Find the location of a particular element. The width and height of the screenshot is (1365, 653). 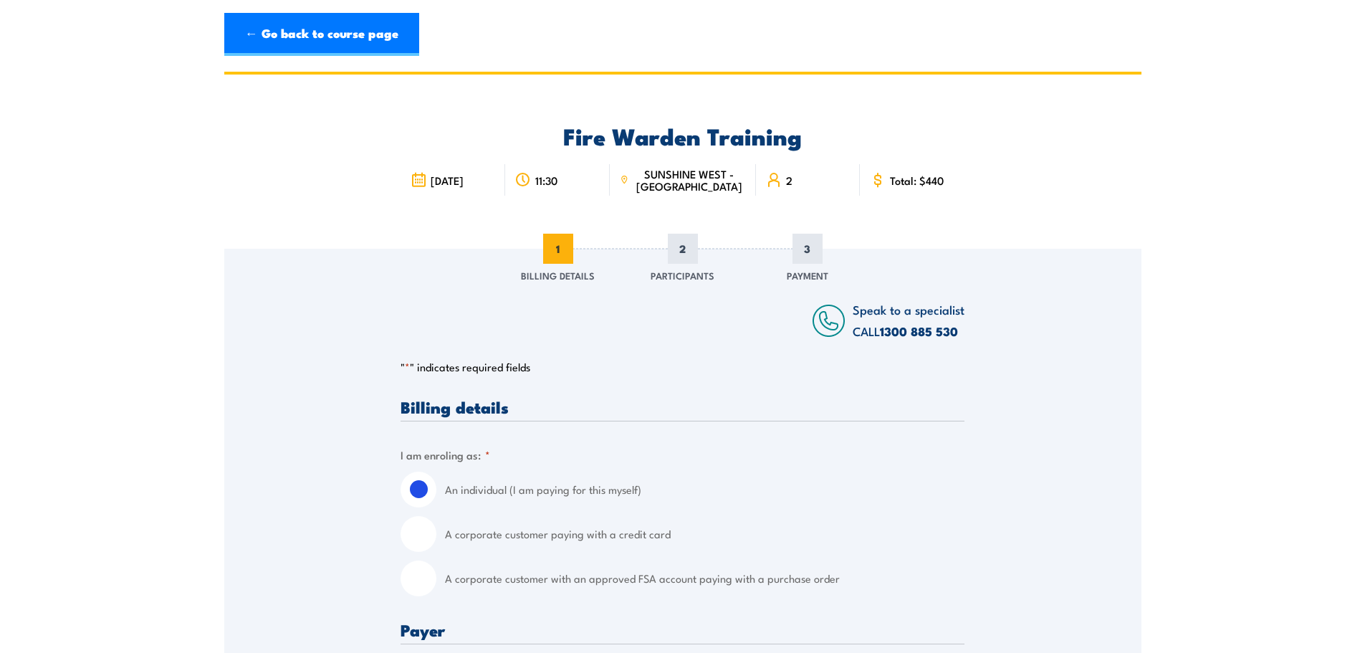

label: A corporate customer paying with a credit card is located at coordinates (704, 534).